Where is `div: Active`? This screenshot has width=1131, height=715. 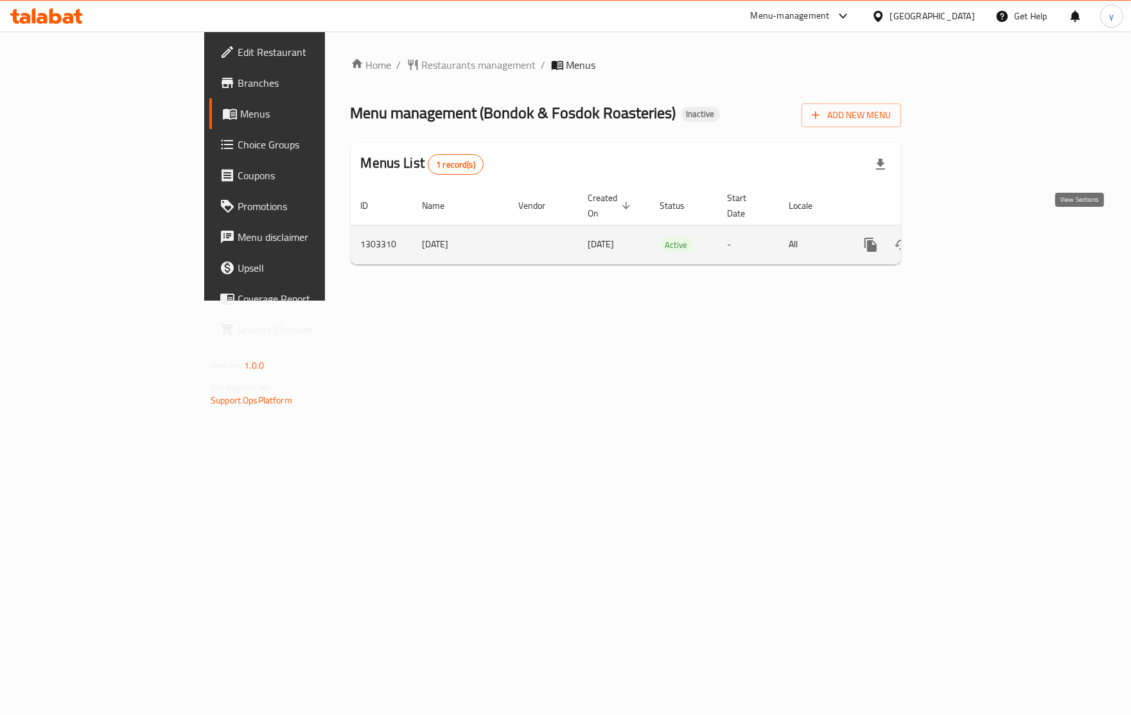 div: Active is located at coordinates (676, 245).